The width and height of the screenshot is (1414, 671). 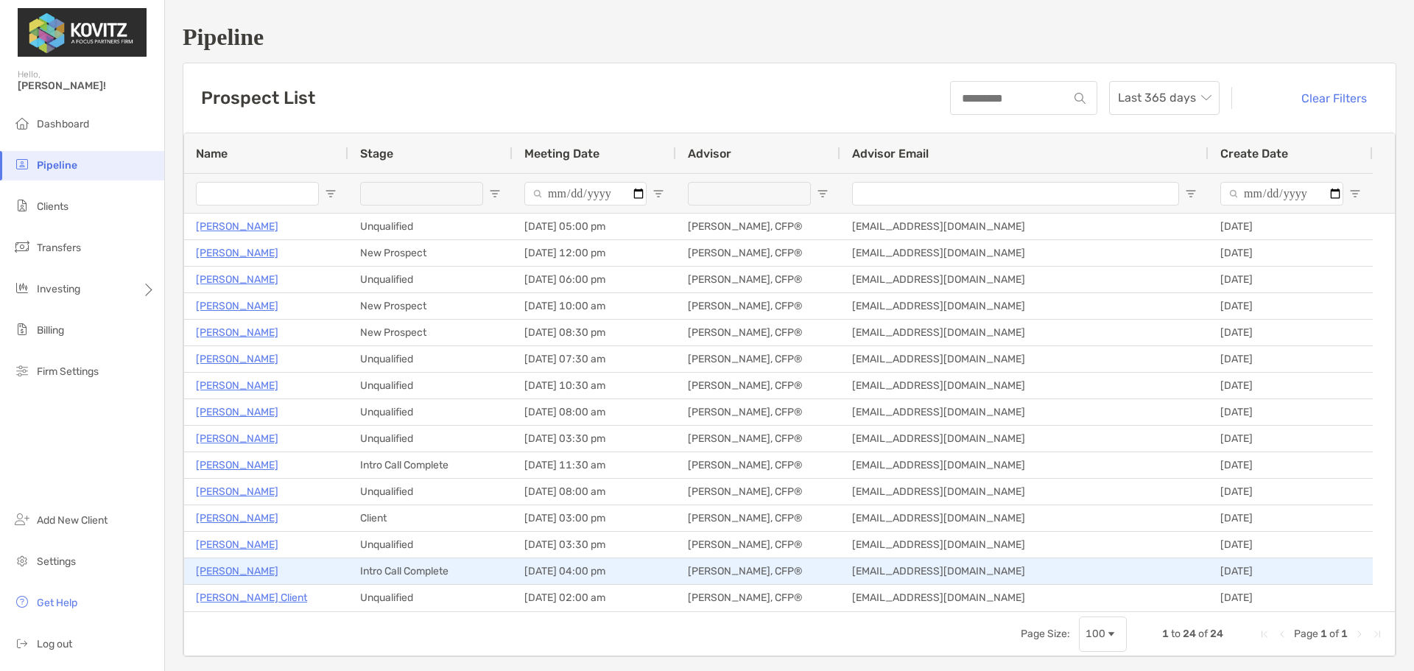 What do you see at coordinates (1080, 98) in the screenshot?
I see `img: input icon` at bounding box center [1080, 98].